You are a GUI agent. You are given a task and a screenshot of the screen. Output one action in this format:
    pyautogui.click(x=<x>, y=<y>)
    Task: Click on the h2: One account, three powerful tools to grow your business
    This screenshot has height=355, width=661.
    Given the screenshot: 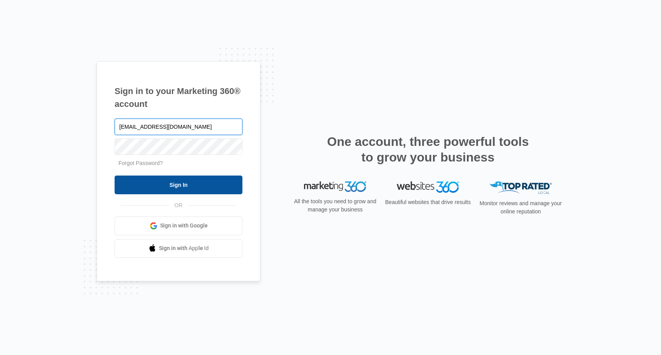 What is the action you would take?
    pyautogui.click(x=428, y=149)
    